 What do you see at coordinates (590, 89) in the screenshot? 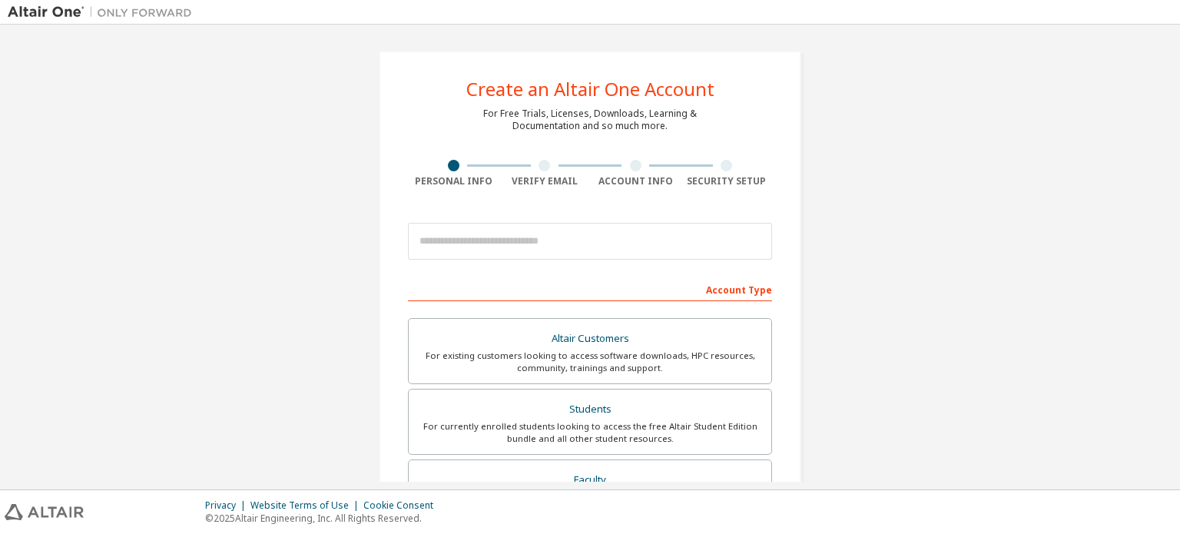
I see `div: Create an Altair One Account` at bounding box center [590, 89].